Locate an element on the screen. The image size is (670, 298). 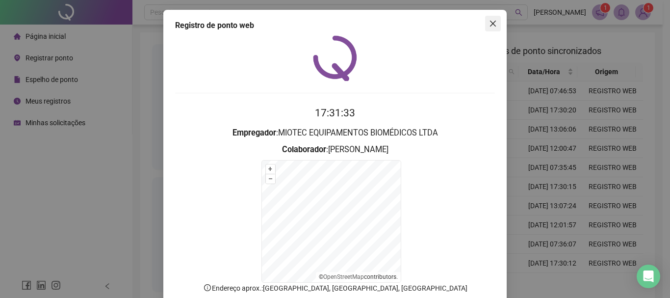
button: Close is located at coordinates (493, 24).